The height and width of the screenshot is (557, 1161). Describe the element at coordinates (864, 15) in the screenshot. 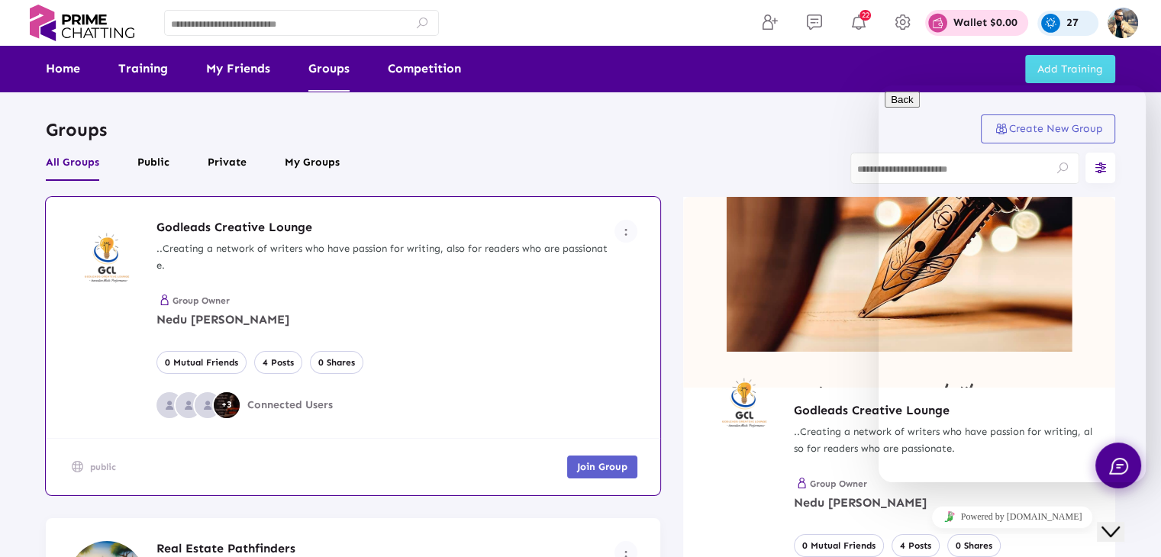

I see `span: 22` at that location.